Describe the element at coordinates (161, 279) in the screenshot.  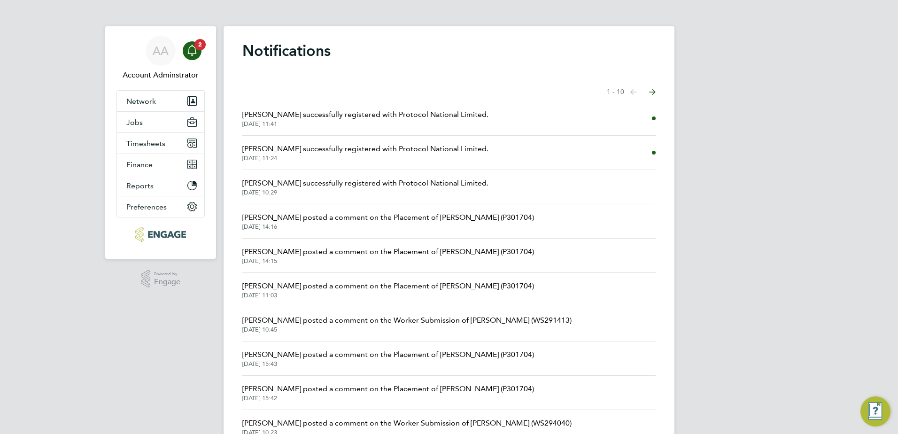
I see `a: Powered byEngage` at that location.